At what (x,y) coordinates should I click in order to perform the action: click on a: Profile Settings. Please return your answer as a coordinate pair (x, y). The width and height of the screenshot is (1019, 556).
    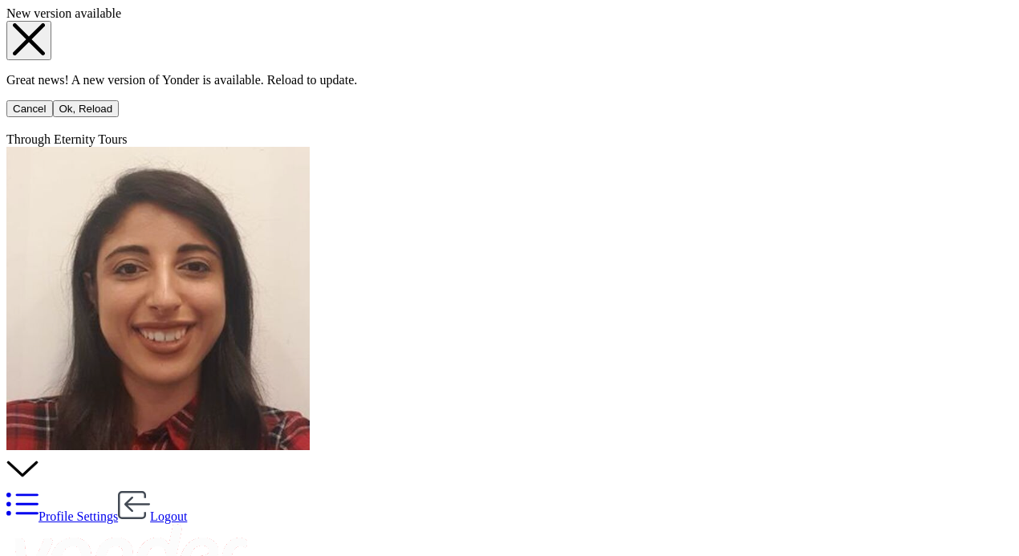
    Looking at the image, I should click on (62, 516).